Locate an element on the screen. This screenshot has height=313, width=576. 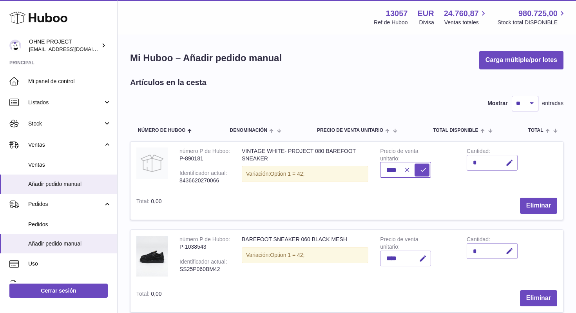
span: 24.760,87 is located at coordinates (461, 13).